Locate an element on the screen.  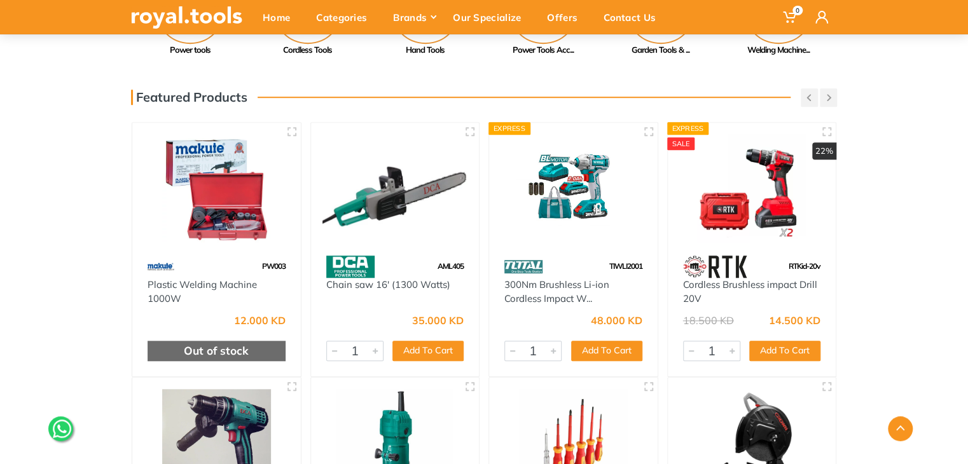
div: Home is located at coordinates (281, 17).